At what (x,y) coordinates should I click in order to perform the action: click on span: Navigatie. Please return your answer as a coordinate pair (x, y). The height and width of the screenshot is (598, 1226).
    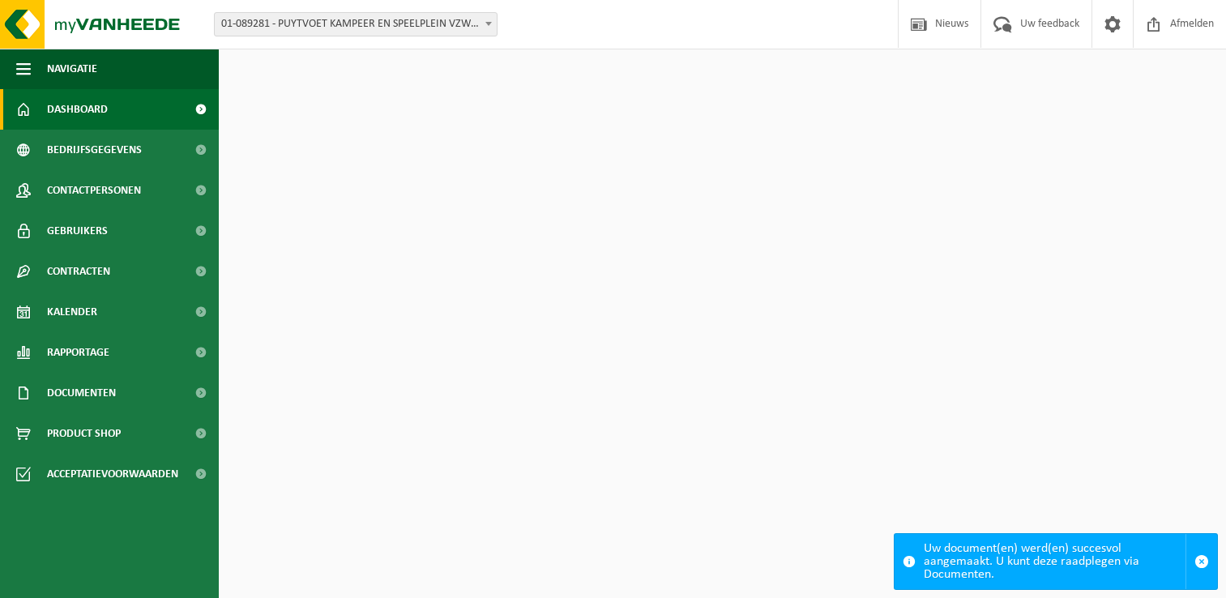
    Looking at the image, I should click on (72, 69).